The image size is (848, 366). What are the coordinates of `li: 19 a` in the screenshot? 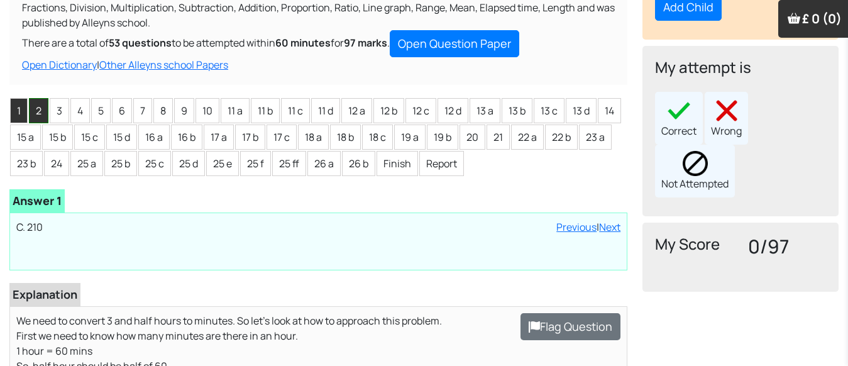 It's located at (410, 137).